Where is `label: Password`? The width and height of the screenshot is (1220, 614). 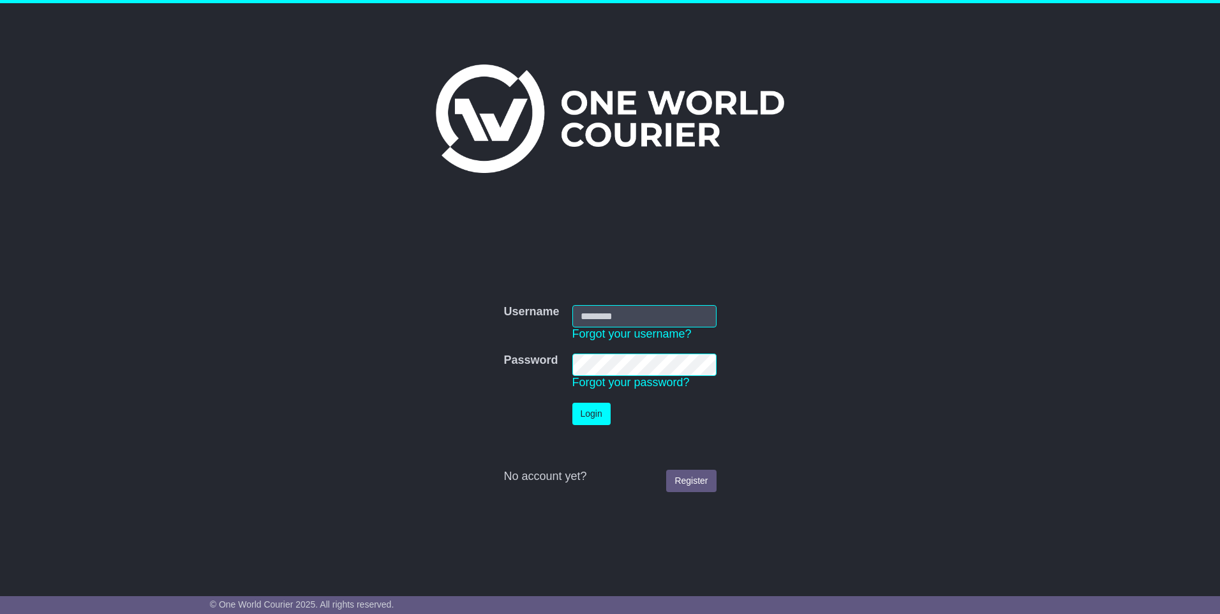
label: Password is located at coordinates (530, 360).